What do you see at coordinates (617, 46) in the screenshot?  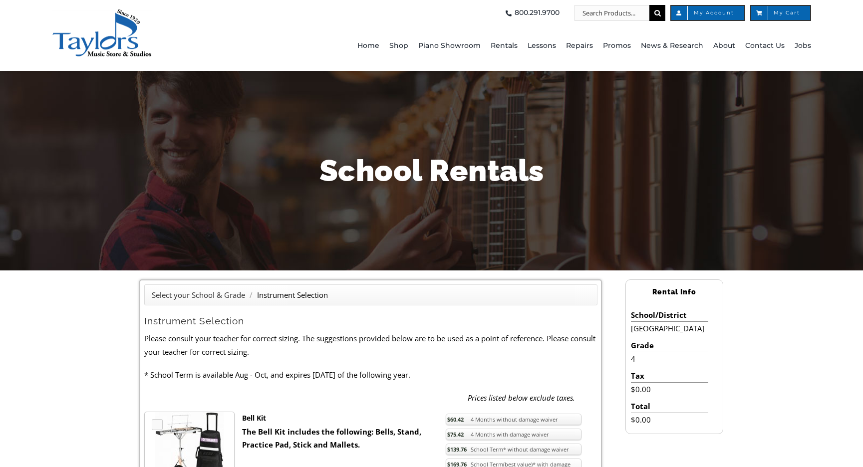 I see `span: Promos` at bounding box center [617, 46].